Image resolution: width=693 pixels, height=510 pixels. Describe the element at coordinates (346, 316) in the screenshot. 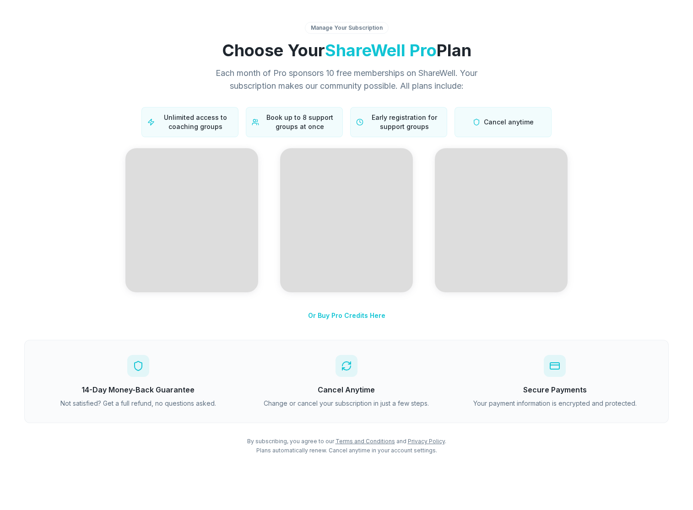

I see `button: Or Buy Pro Credits Here` at that location.